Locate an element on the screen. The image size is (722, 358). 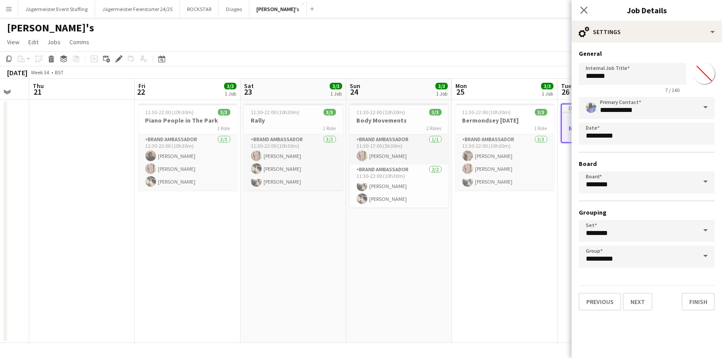
span: 2 Roles is located at coordinates (434, 128).